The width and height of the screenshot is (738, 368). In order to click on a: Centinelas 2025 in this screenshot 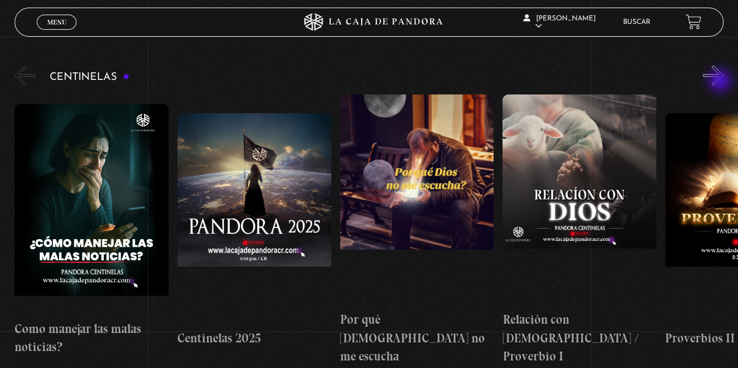, I will do `click(254, 230)`.